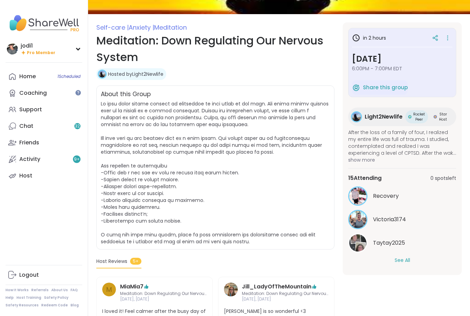 This screenshot has height=316, width=470. I want to click on div: Activity, so click(30, 159).